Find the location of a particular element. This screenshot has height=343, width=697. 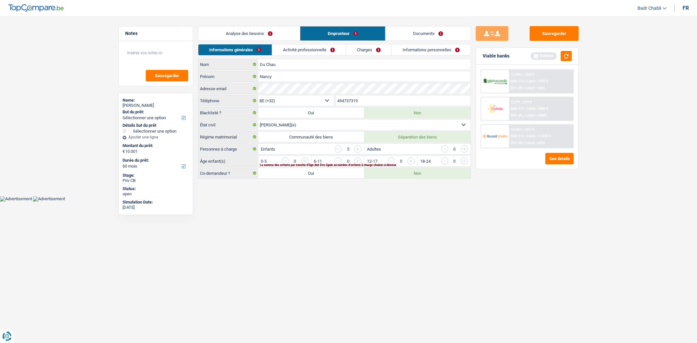

div: Stage: is located at coordinates (156, 176).